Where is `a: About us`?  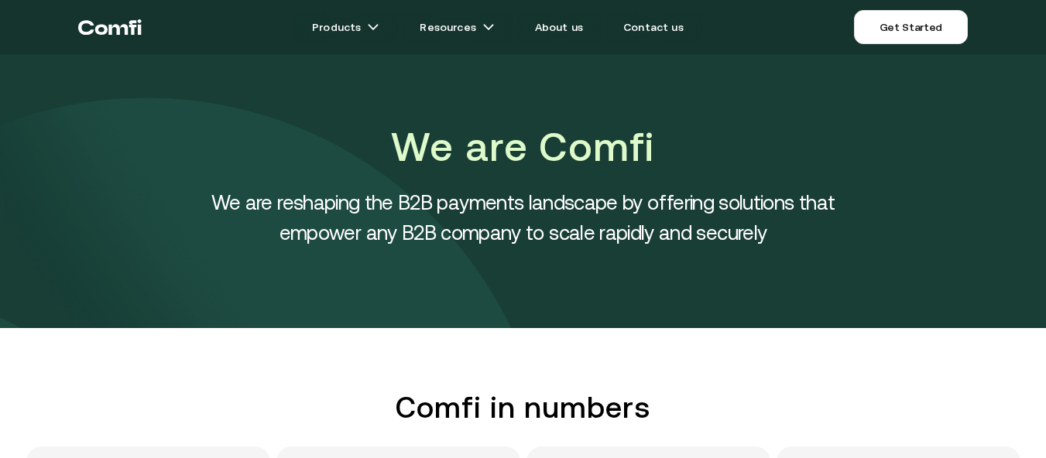 a: About us is located at coordinates (559, 27).